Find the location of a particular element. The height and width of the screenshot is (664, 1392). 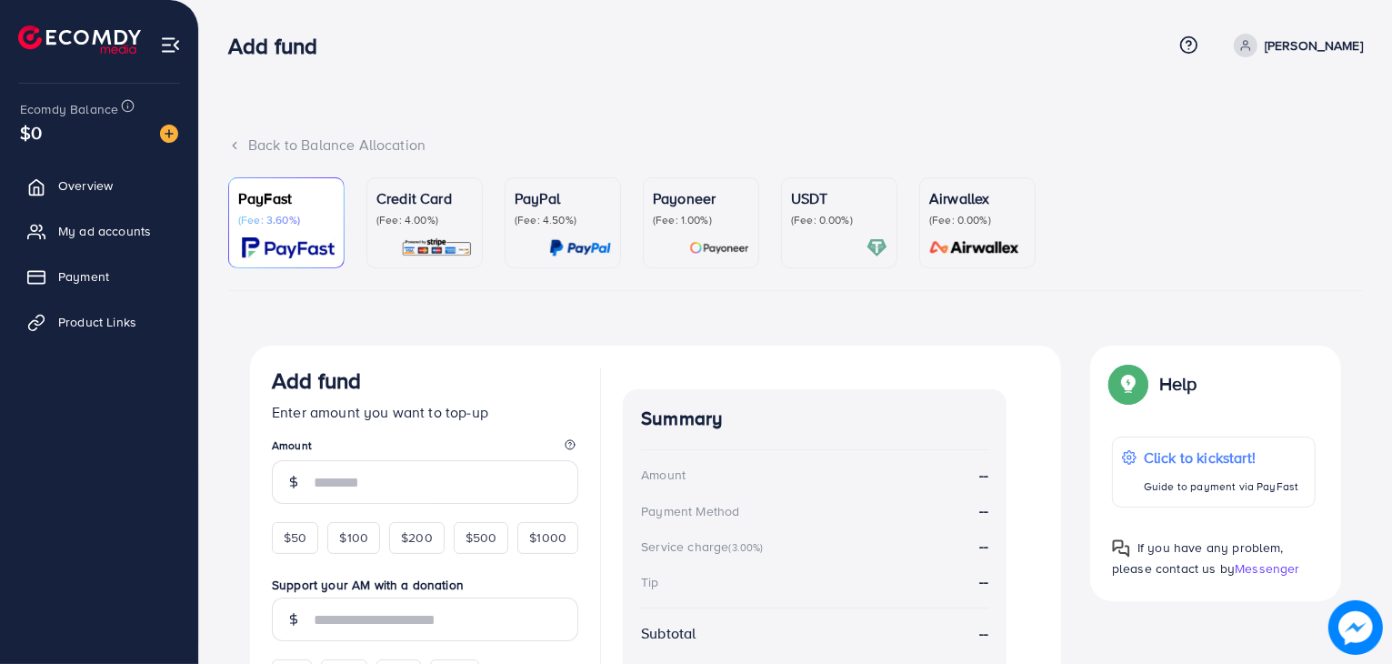

p: (Fee: 3.60%) is located at coordinates (286, 220).